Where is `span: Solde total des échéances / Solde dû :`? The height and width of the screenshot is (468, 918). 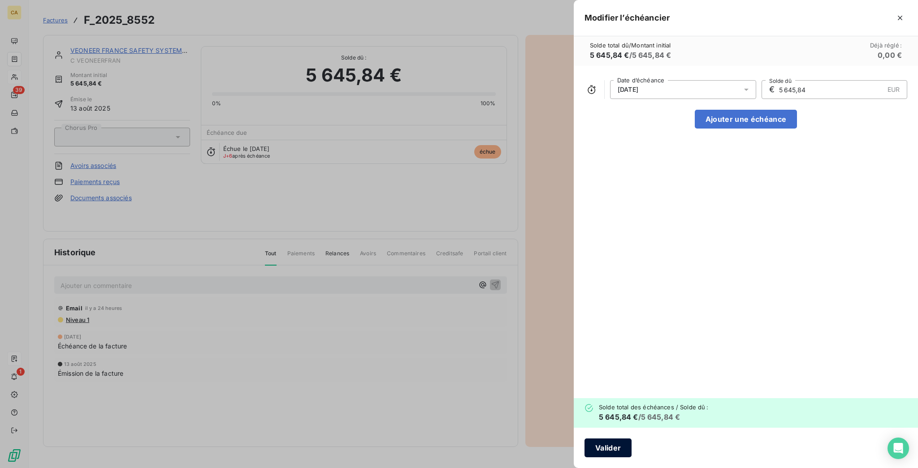
span: Solde total des échéances / Solde dû : is located at coordinates (653, 407).